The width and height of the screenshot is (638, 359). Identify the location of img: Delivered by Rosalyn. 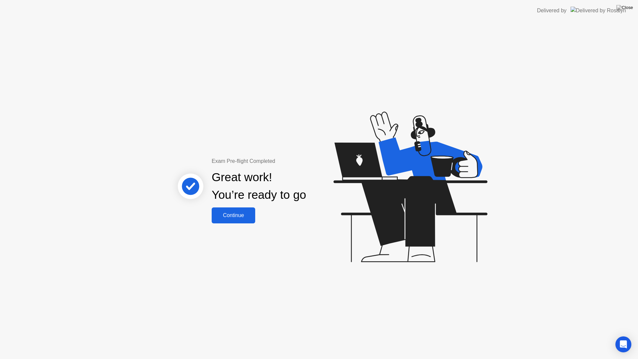
(598, 10).